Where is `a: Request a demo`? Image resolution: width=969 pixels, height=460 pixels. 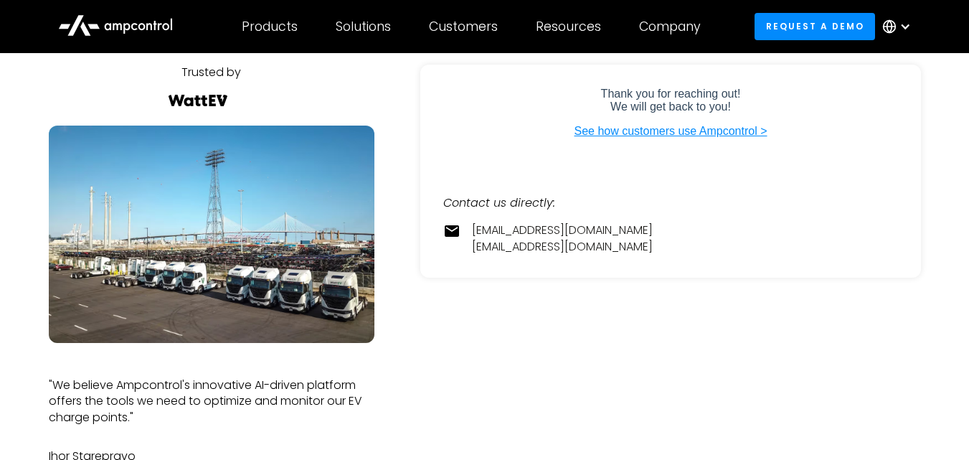
a: Request a demo is located at coordinates (815, 26).